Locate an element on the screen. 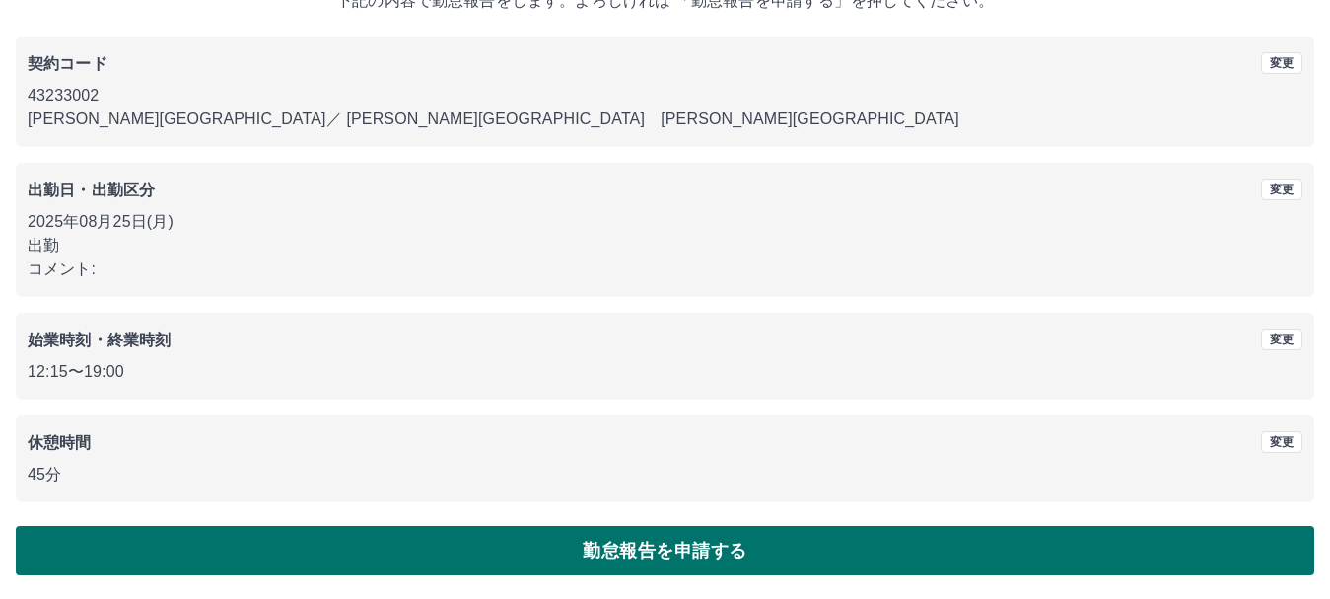 This screenshot has height=599, width=1330. p: 12:15 〜 19:00 is located at coordinates (665, 372).